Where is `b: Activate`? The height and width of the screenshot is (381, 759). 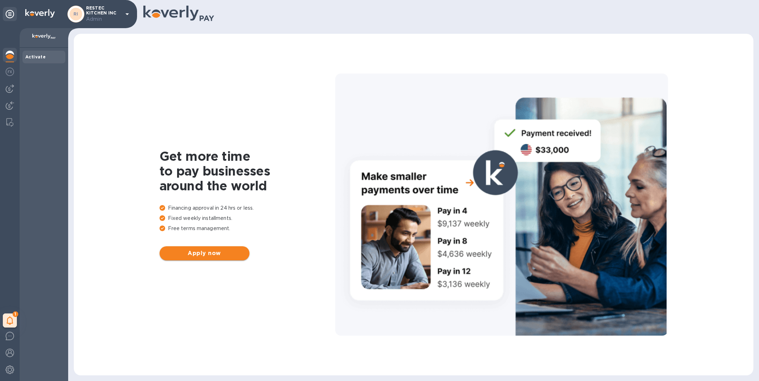
b: Activate is located at coordinates (36, 57).